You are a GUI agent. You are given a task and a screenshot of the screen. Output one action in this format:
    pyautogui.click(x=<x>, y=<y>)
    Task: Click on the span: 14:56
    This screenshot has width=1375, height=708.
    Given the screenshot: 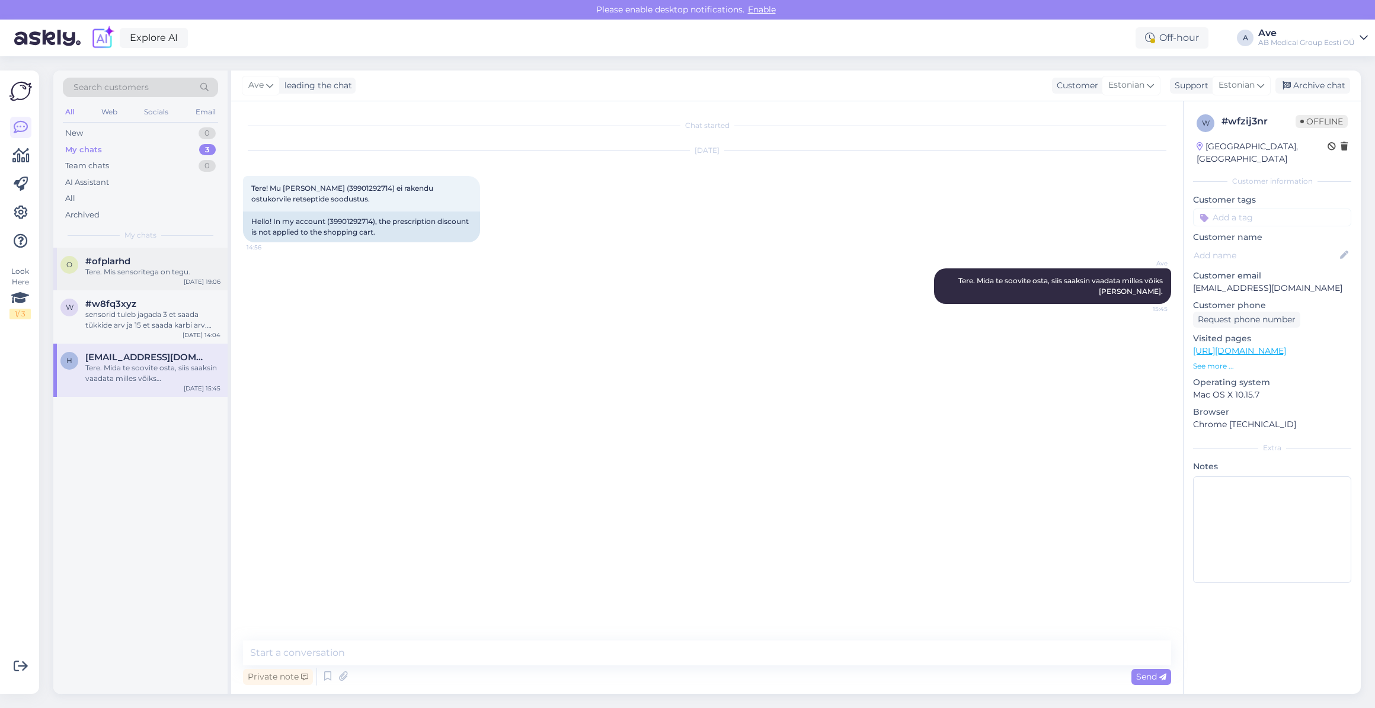 What is the action you would take?
    pyautogui.click(x=268, y=247)
    